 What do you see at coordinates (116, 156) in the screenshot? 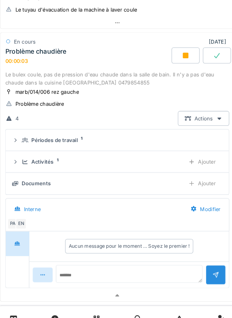
I see `summary: Activités1Ajouter` at bounding box center [116, 156].